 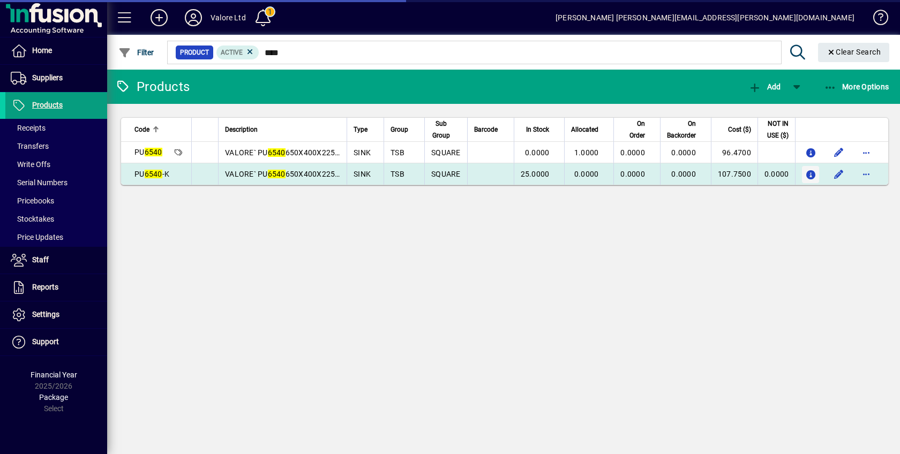 I want to click on a: Transfers, so click(x=56, y=146).